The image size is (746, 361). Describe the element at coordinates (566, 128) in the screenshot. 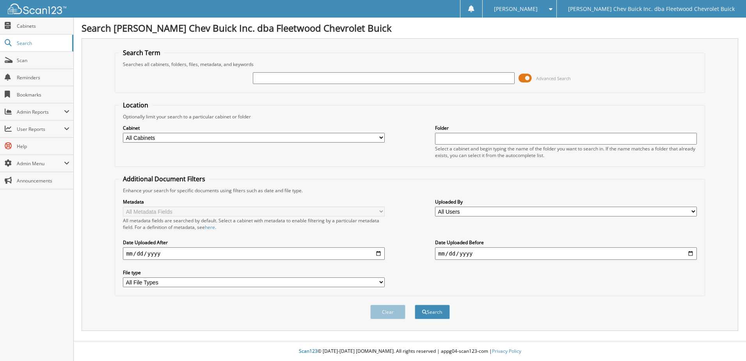

I see `label: Folder` at that location.